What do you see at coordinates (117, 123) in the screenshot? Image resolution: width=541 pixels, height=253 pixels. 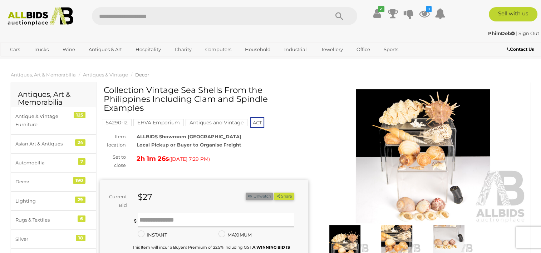 I see `mark: 54290-12` at bounding box center [117, 123].